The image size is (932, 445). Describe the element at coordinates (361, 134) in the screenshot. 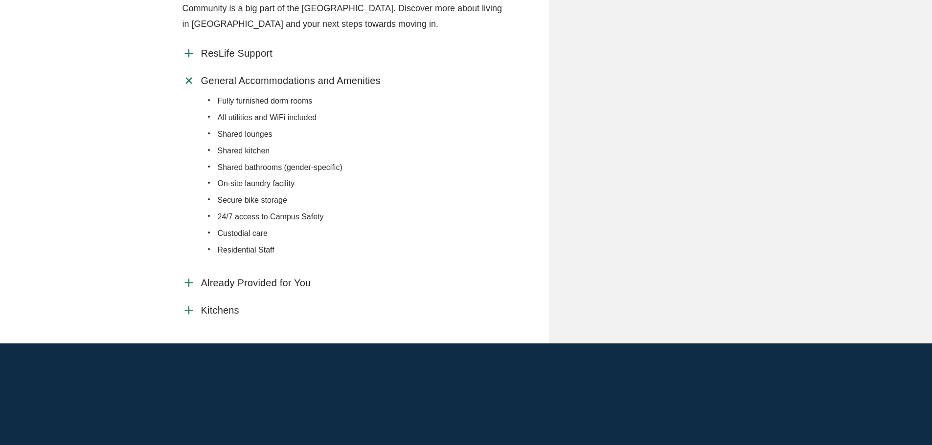

I see `li: Shared lounges` at that location.